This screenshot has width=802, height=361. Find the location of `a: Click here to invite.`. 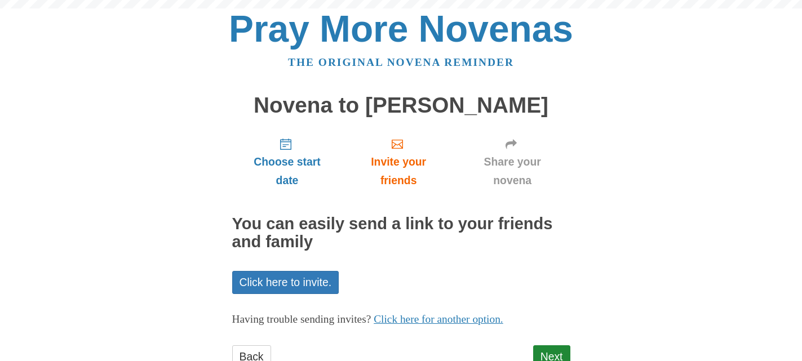

a: Click here to invite. is located at coordinates (286, 282).